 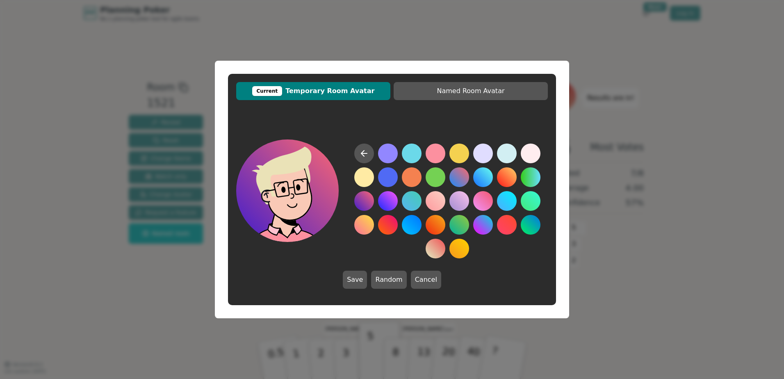 I want to click on button: Named Room Avatar, so click(x=471, y=91).